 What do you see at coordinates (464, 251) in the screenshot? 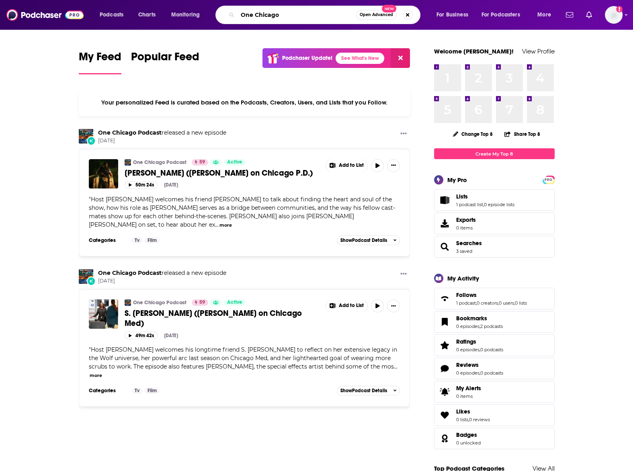
I see `a: 3 saved` at bounding box center [464, 251].